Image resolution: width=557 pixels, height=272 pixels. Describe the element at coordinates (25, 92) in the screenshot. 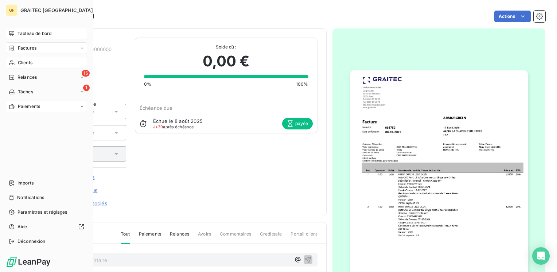

I see `span: Tâches` at that location.